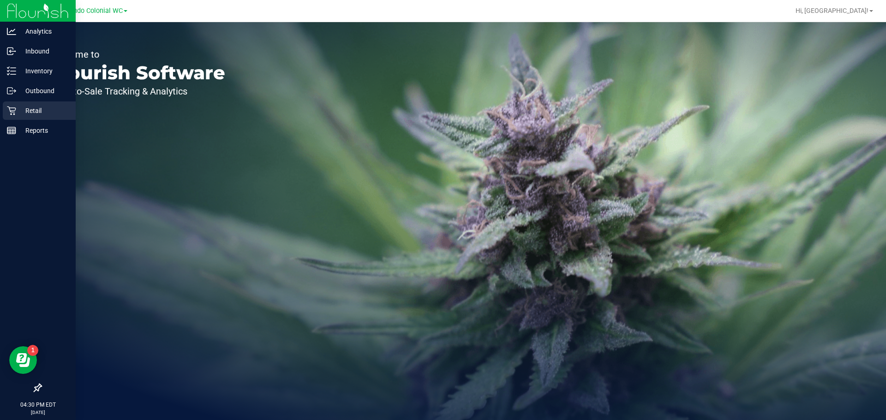 The width and height of the screenshot is (886, 420). I want to click on inline-svg: Reports, so click(12, 131).